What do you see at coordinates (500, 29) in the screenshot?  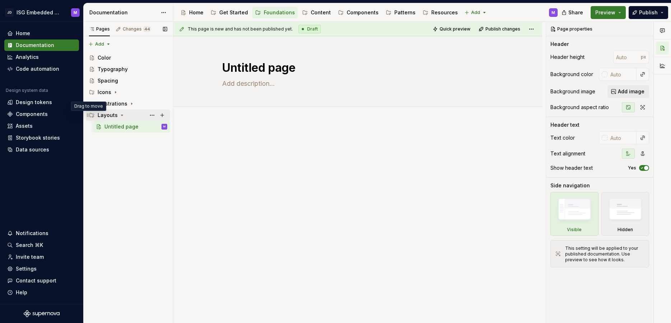 I see `button: Publish changes` at bounding box center [500, 29].